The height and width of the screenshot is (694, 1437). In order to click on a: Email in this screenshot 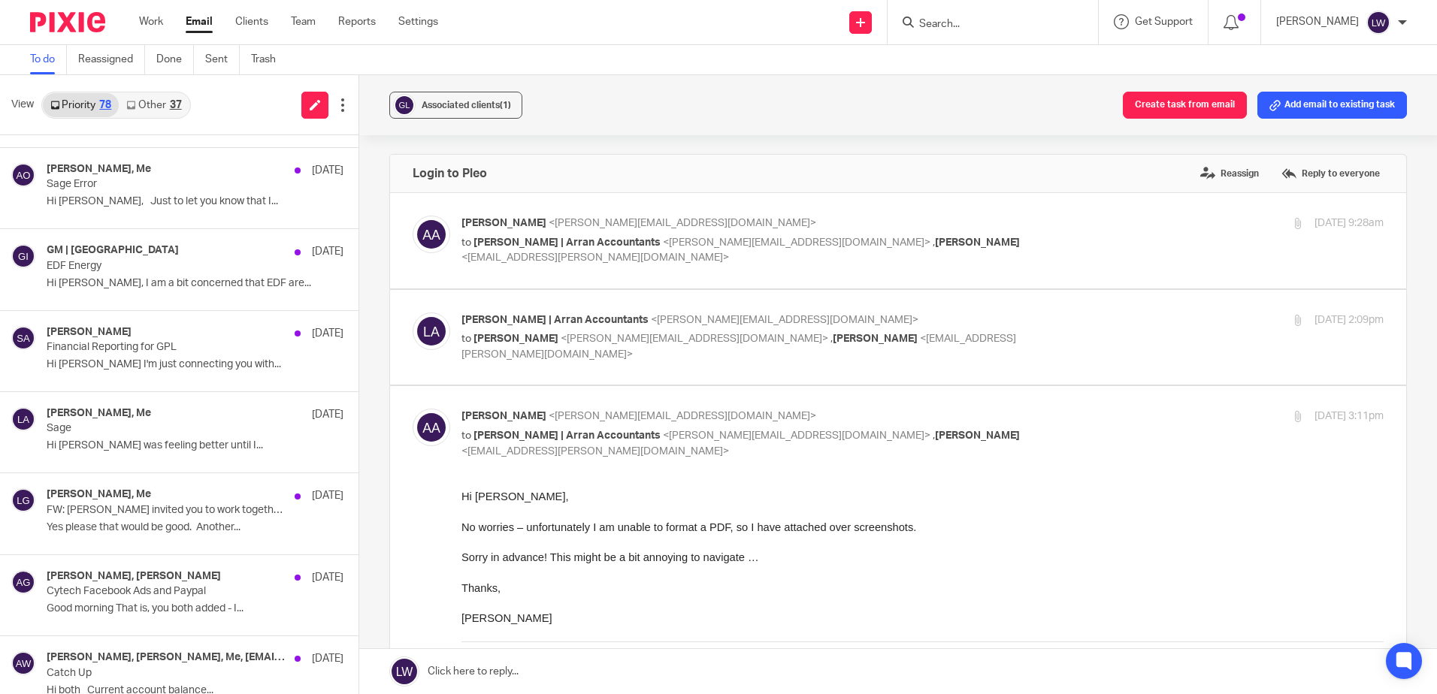, I will do `click(199, 22)`.